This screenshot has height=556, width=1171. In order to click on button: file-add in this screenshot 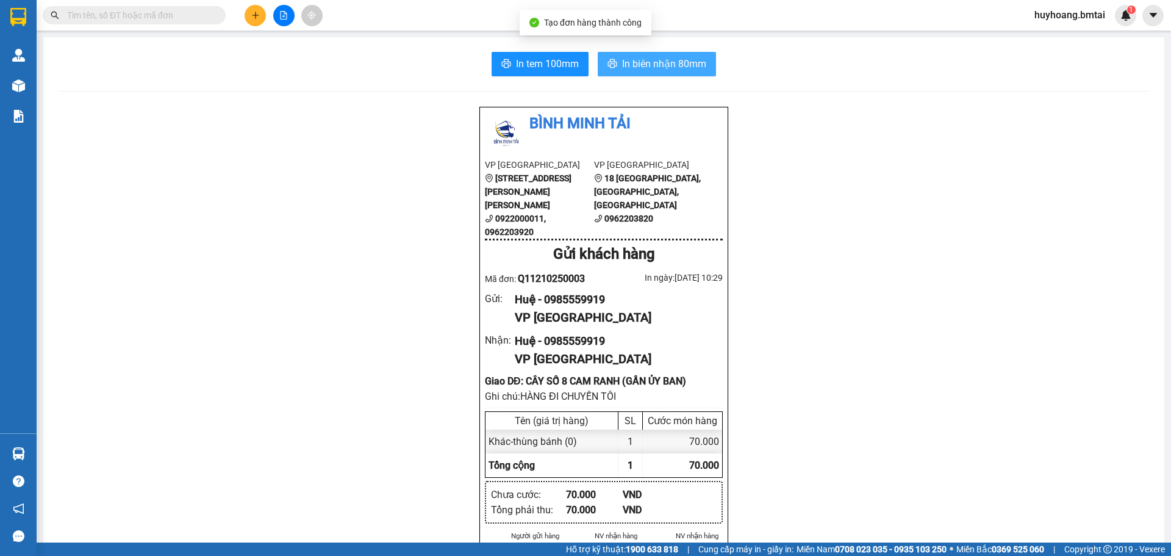, I will do `click(284, 15)`.